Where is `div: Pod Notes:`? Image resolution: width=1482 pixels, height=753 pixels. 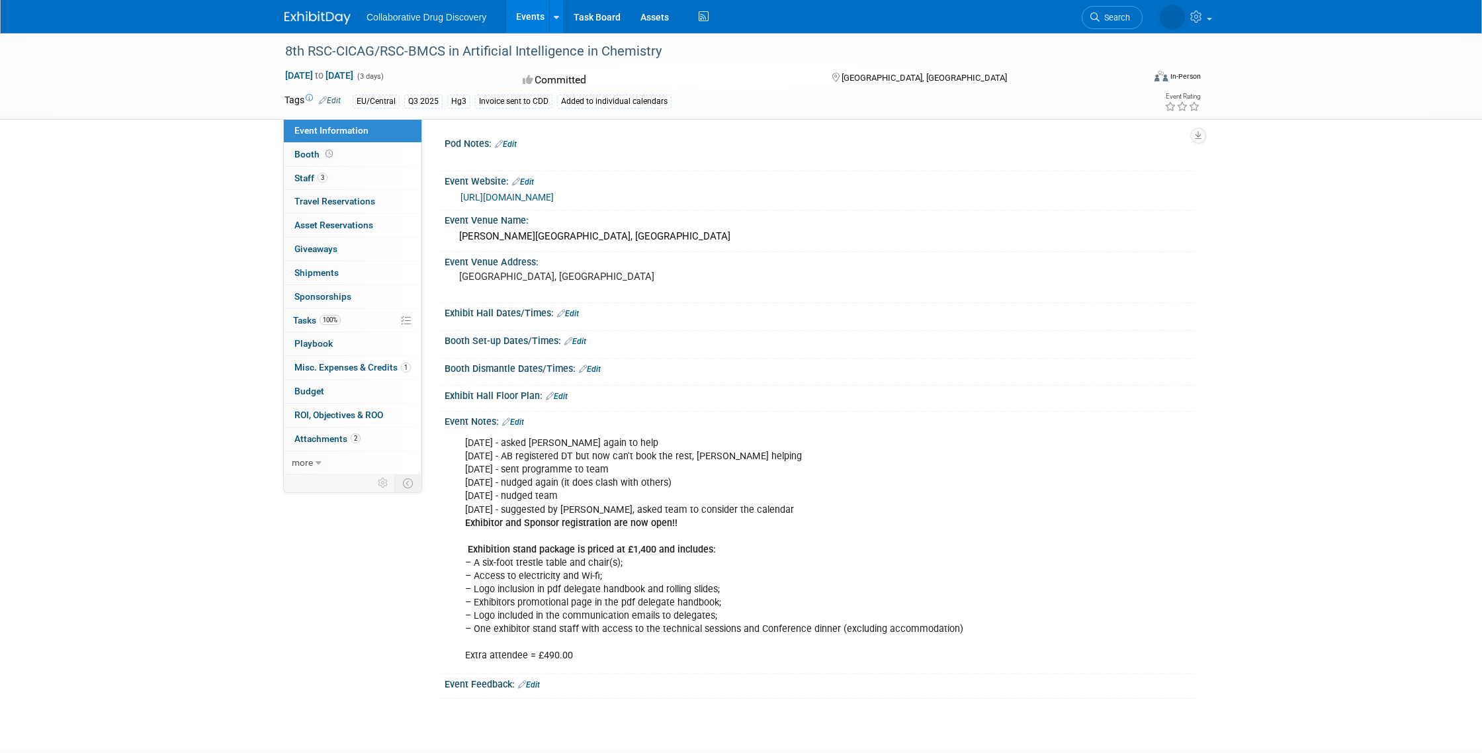 div: Pod Notes: is located at coordinates (821, 142).